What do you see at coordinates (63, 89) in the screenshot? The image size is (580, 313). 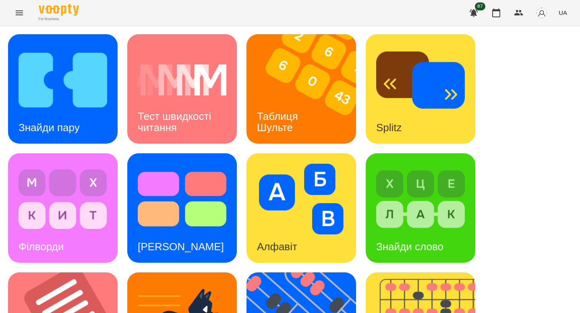 I see `a: Знайди паруЗнайди пару` at bounding box center [63, 89].